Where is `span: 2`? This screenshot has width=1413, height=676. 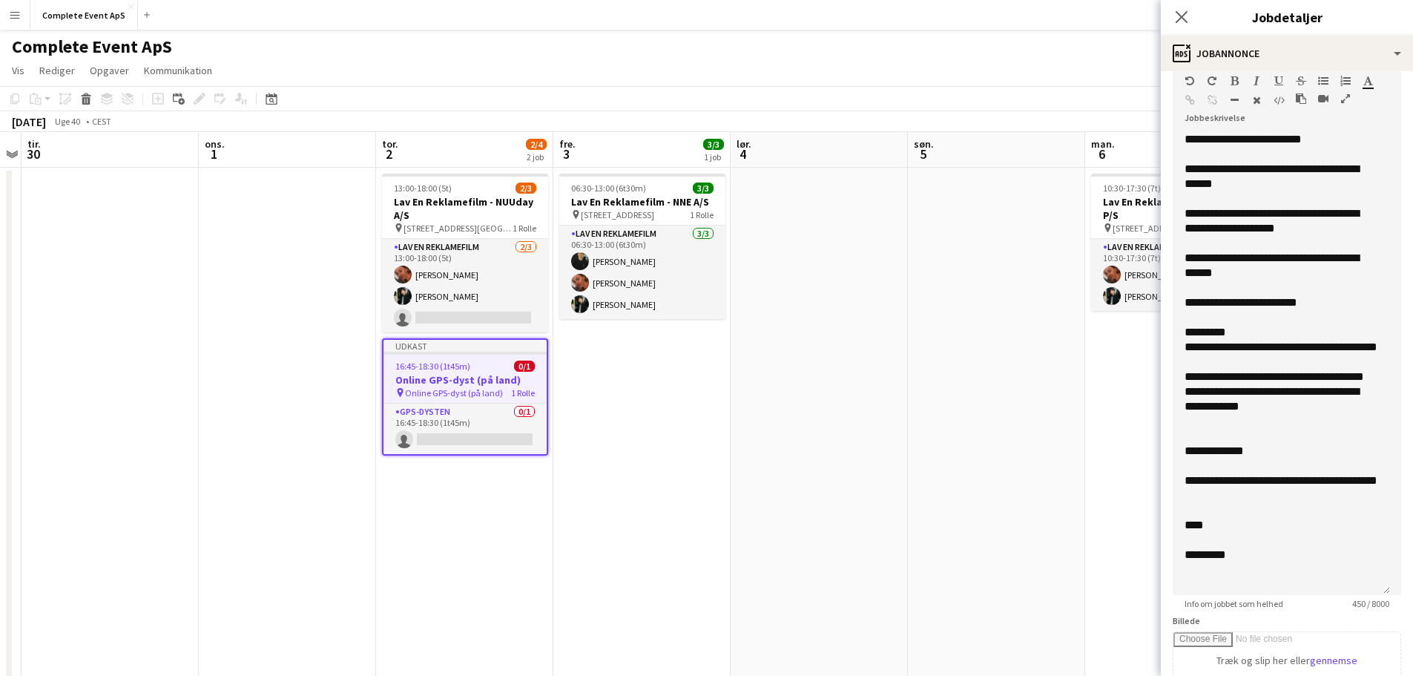 span: 2 is located at coordinates (389, 154).